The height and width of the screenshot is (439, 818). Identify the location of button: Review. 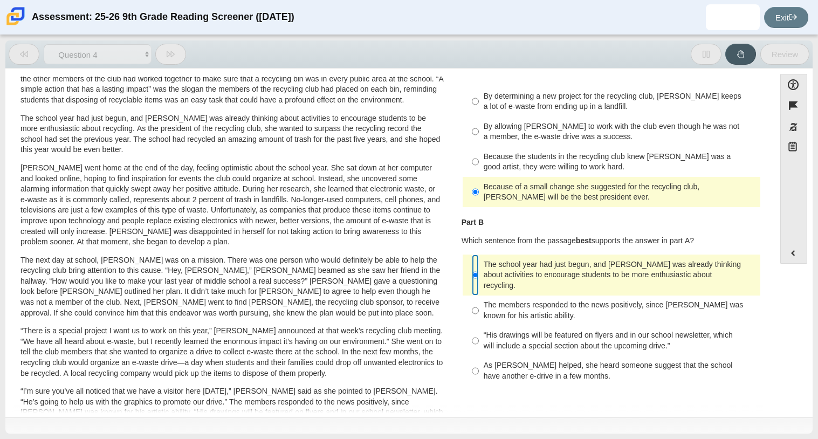
(785, 54).